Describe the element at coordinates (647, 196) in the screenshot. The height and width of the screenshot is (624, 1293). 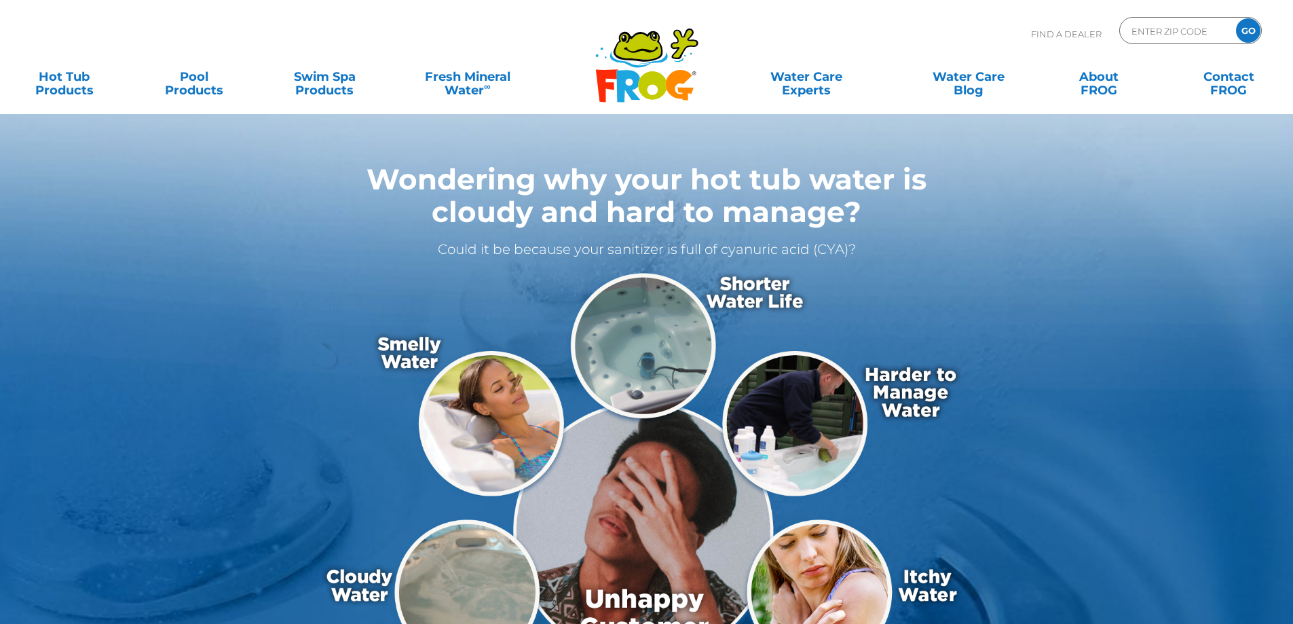
I see `h1: Wondering why your hot tub water is cloudy and hard to manage?` at that location.